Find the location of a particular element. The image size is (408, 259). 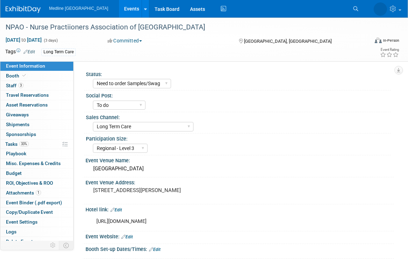

span: Budget is located at coordinates (14, 173).